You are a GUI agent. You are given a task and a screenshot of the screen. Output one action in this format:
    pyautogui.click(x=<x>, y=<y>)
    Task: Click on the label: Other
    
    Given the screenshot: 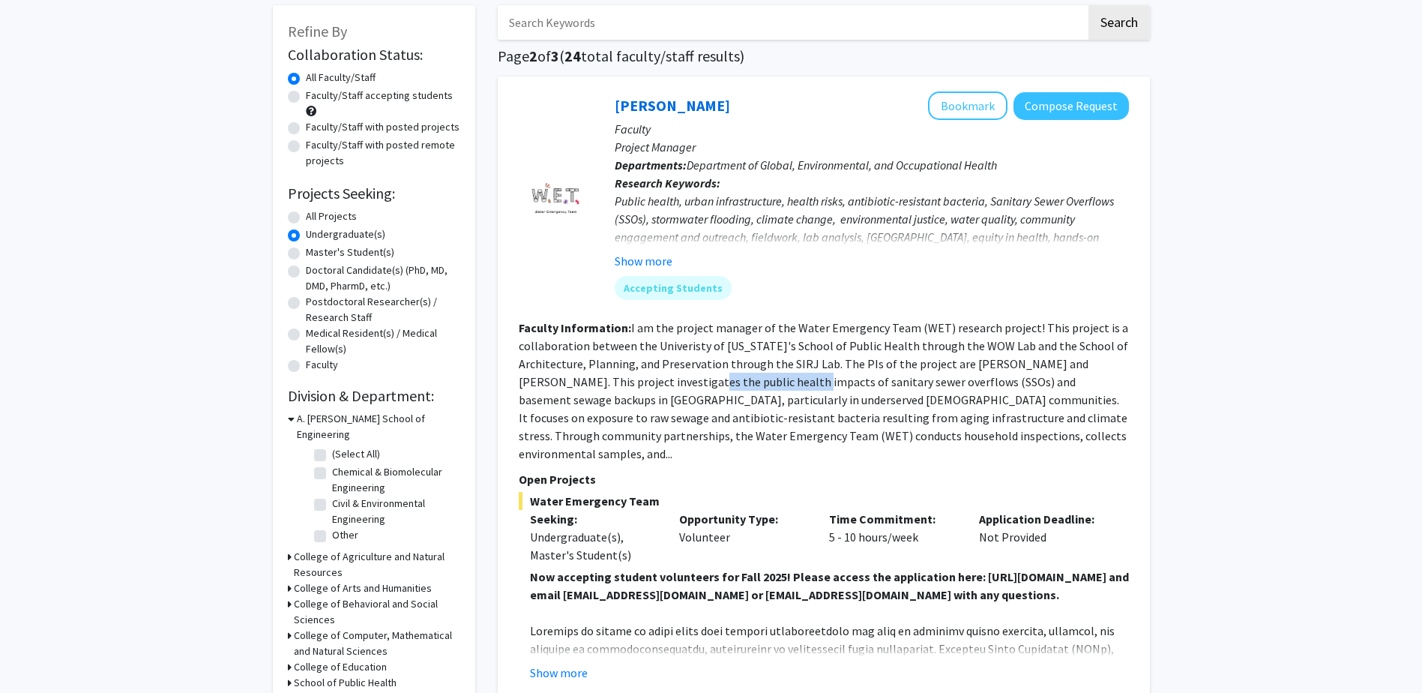 What is the action you would take?
    pyautogui.click(x=345, y=535)
    